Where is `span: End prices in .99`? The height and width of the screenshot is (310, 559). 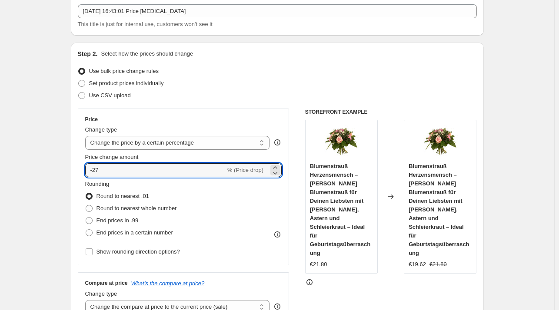
span: End prices in .99 is located at coordinates (117, 220).